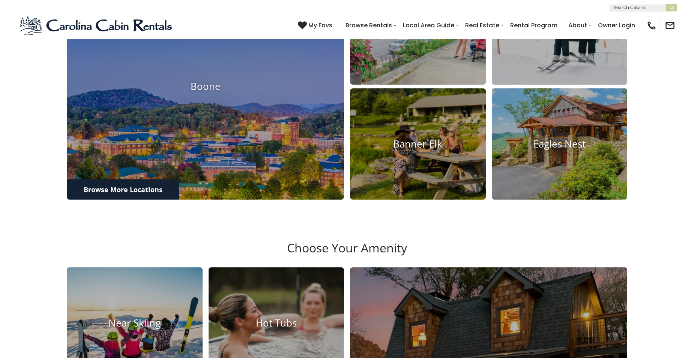  Describe the element at coordinates (577, 25) in the screenshot. I see `a: About` at that location.